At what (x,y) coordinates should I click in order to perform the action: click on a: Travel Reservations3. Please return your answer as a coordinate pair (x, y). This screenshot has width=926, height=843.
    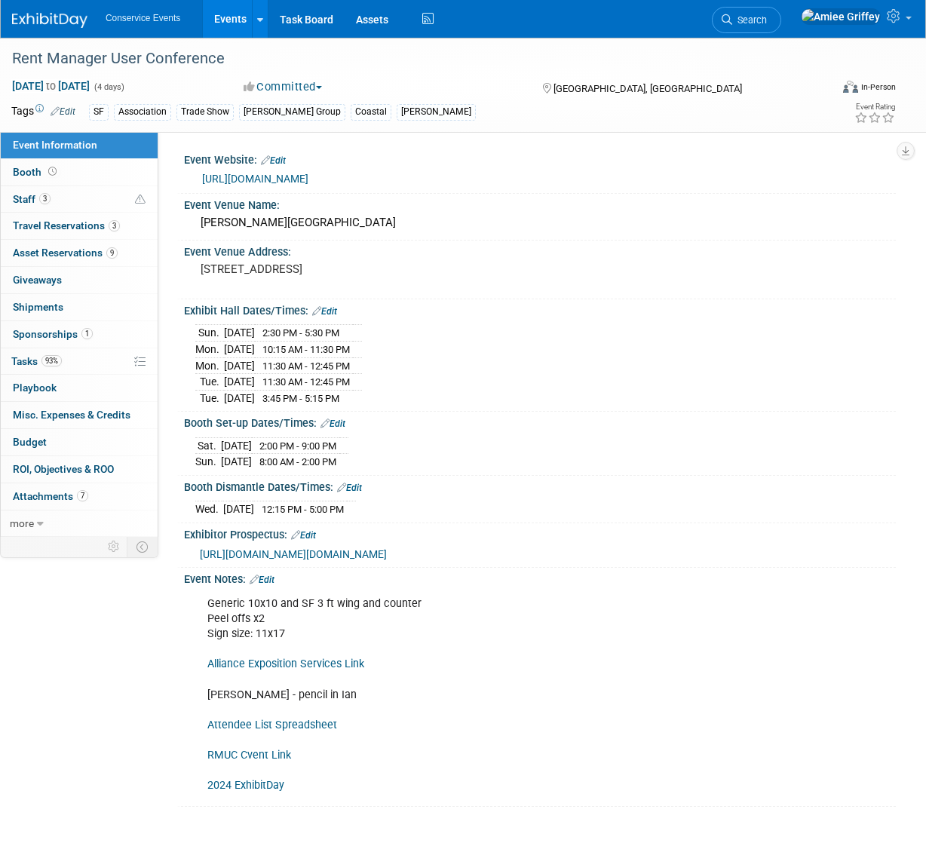
    Looking at the image, I should click on (79, 225).